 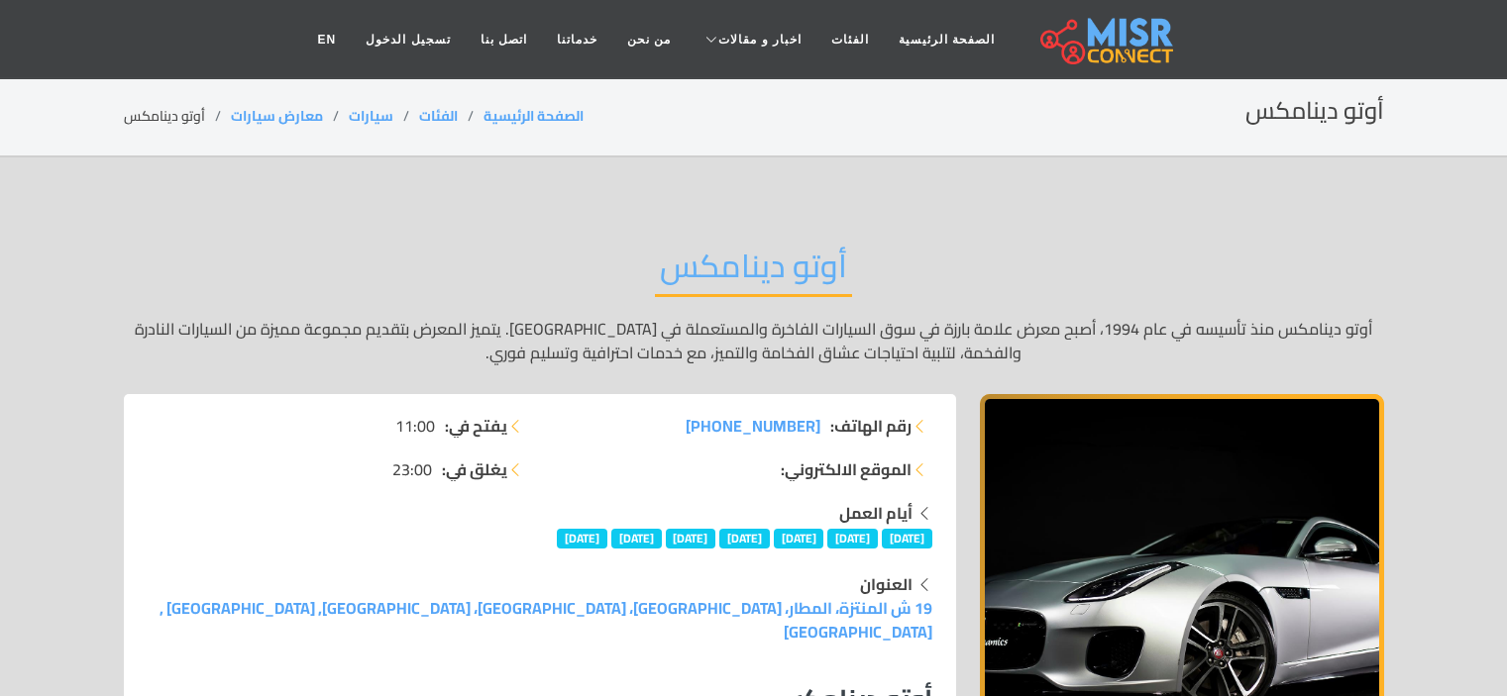 What do you see at coordinates (415, 426) in the screenshot?
I see `span: 11:00` at bounding box center [415, 426].